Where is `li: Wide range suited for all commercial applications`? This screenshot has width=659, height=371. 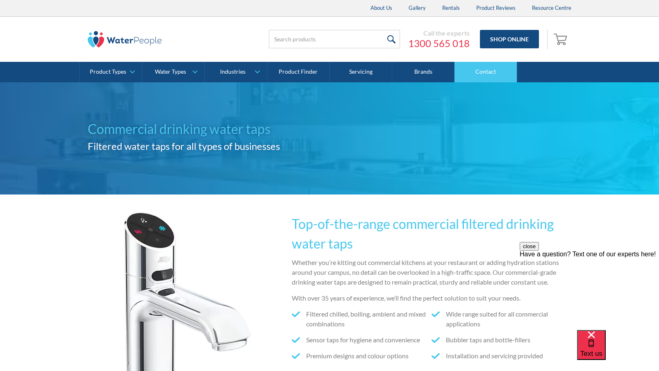
li: Wide range suited for all commercial applications is located at coordinates (501, 319).